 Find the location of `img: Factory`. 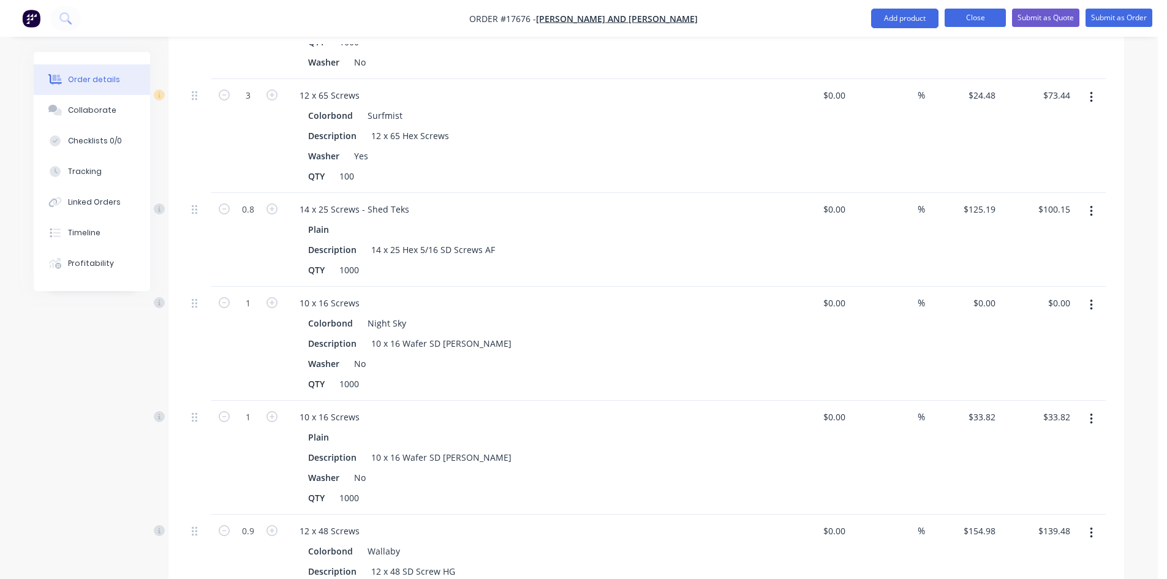

img: Factory is located at coordinates (31, 18).